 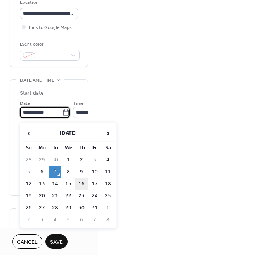 I want to click on td: 18, so click(x=108, y=184).